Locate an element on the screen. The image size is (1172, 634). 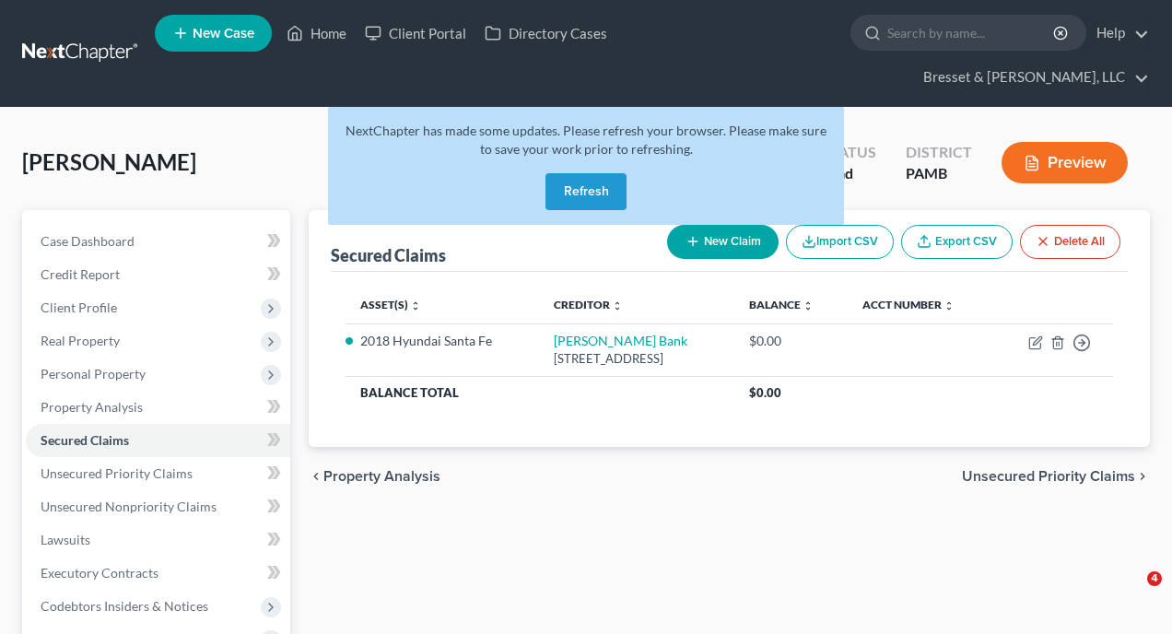
div: $0.00 is located at coordinates (790, 341).